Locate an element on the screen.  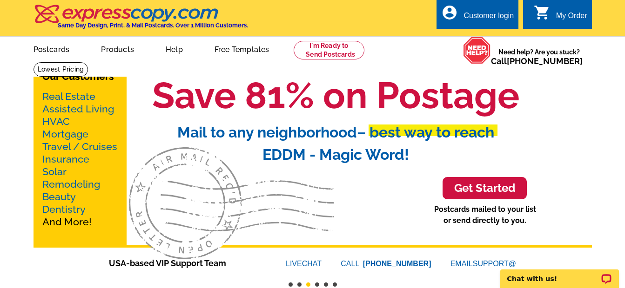
a: Help is located at coordinates (174, 48).